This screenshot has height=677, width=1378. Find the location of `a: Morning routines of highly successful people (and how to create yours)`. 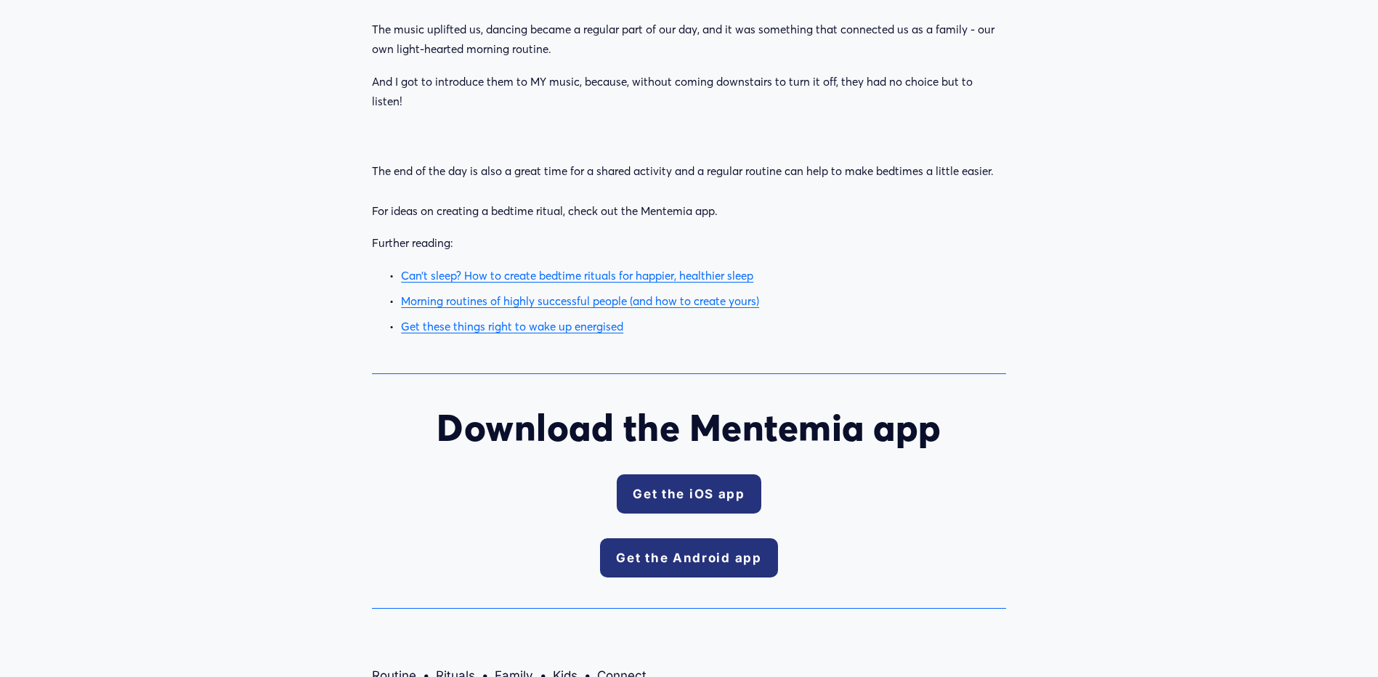

a: Morning routines of highly successful people (and how to create yours) is located at coordinates (580, 301).